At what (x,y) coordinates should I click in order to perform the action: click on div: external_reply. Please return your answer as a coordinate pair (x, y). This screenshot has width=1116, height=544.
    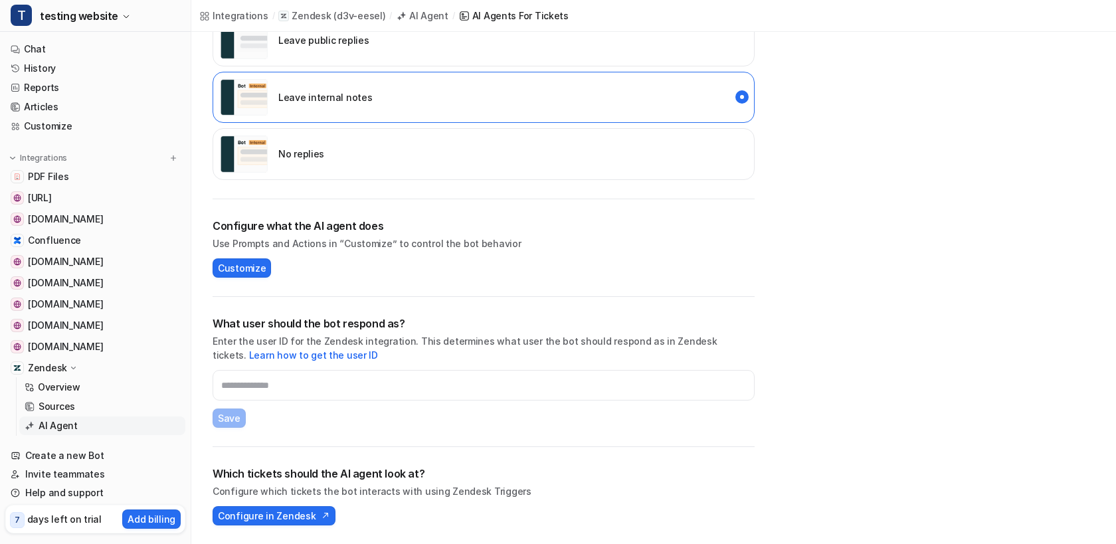
    Looking at the image, I should click on (484, 41).